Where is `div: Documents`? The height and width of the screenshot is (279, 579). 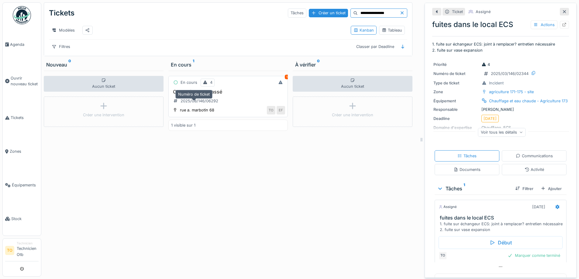
div: Documents is located at coordinates (466, 169).